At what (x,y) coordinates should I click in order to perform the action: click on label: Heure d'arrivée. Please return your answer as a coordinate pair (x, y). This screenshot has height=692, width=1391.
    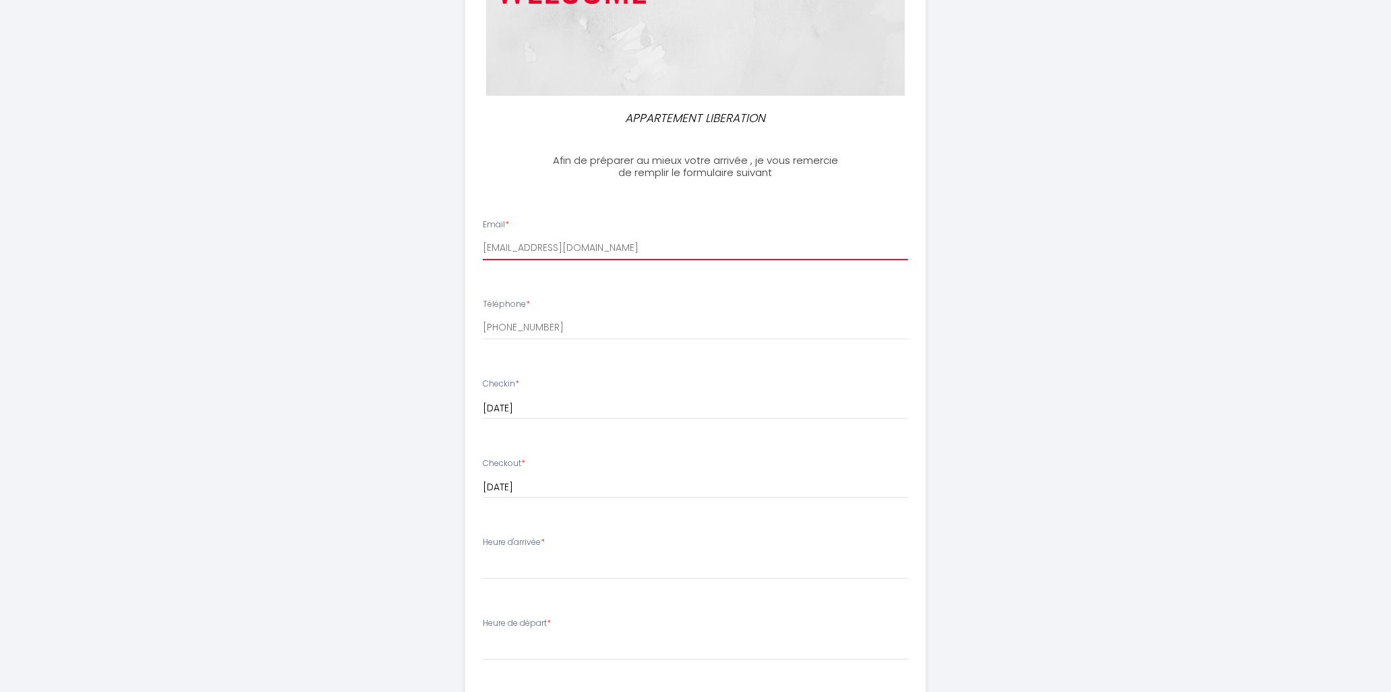
    Looking at the image, I should click on (514, 542).